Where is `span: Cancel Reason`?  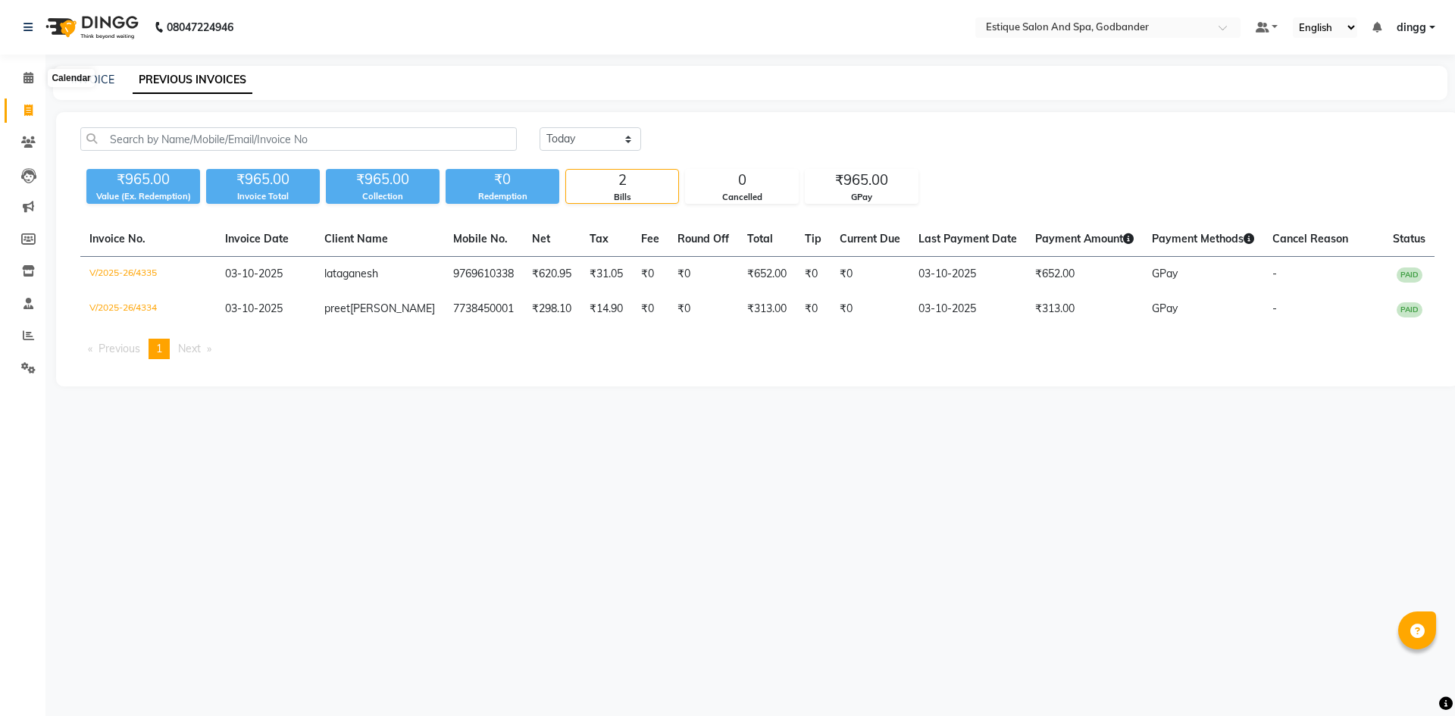
span: Cancel Reason is located at coordinates (1311, 239).